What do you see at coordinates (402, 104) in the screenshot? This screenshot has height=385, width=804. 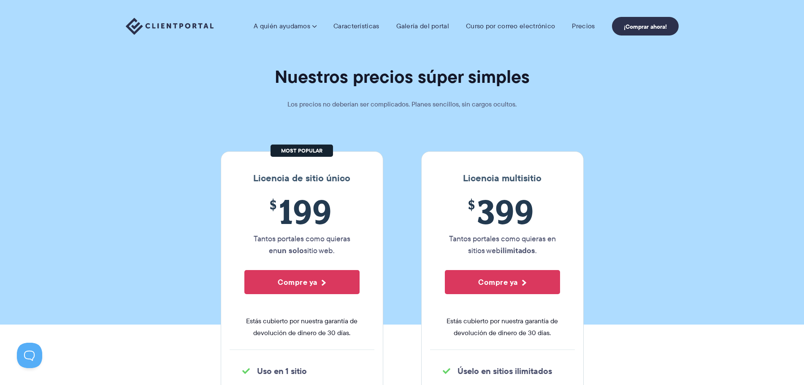 I see `font: Los precios no deberían ser complicados. Planes sencillos, sin cargos ocultos.` at bounding box center [402, 104].